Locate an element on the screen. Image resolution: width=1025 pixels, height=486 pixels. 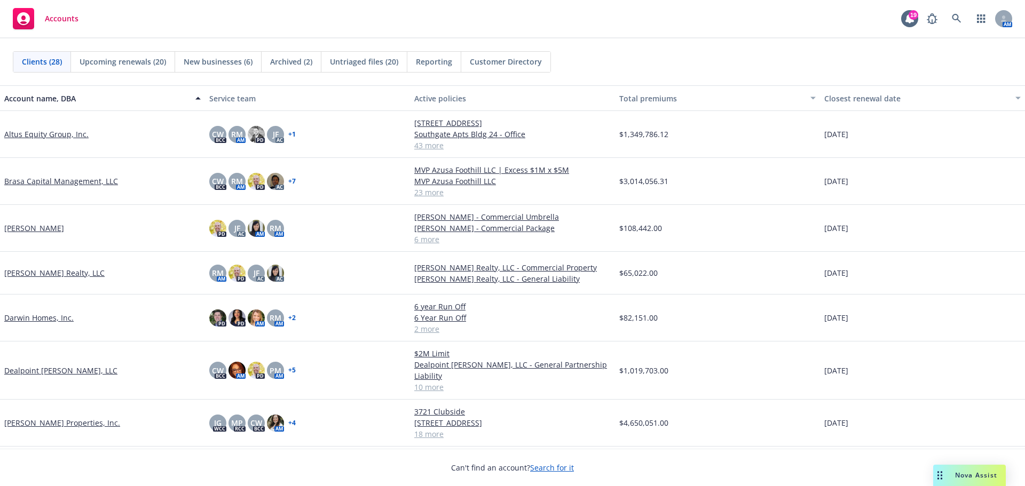
a: $2M Limit is located at coordinates (512, 353).